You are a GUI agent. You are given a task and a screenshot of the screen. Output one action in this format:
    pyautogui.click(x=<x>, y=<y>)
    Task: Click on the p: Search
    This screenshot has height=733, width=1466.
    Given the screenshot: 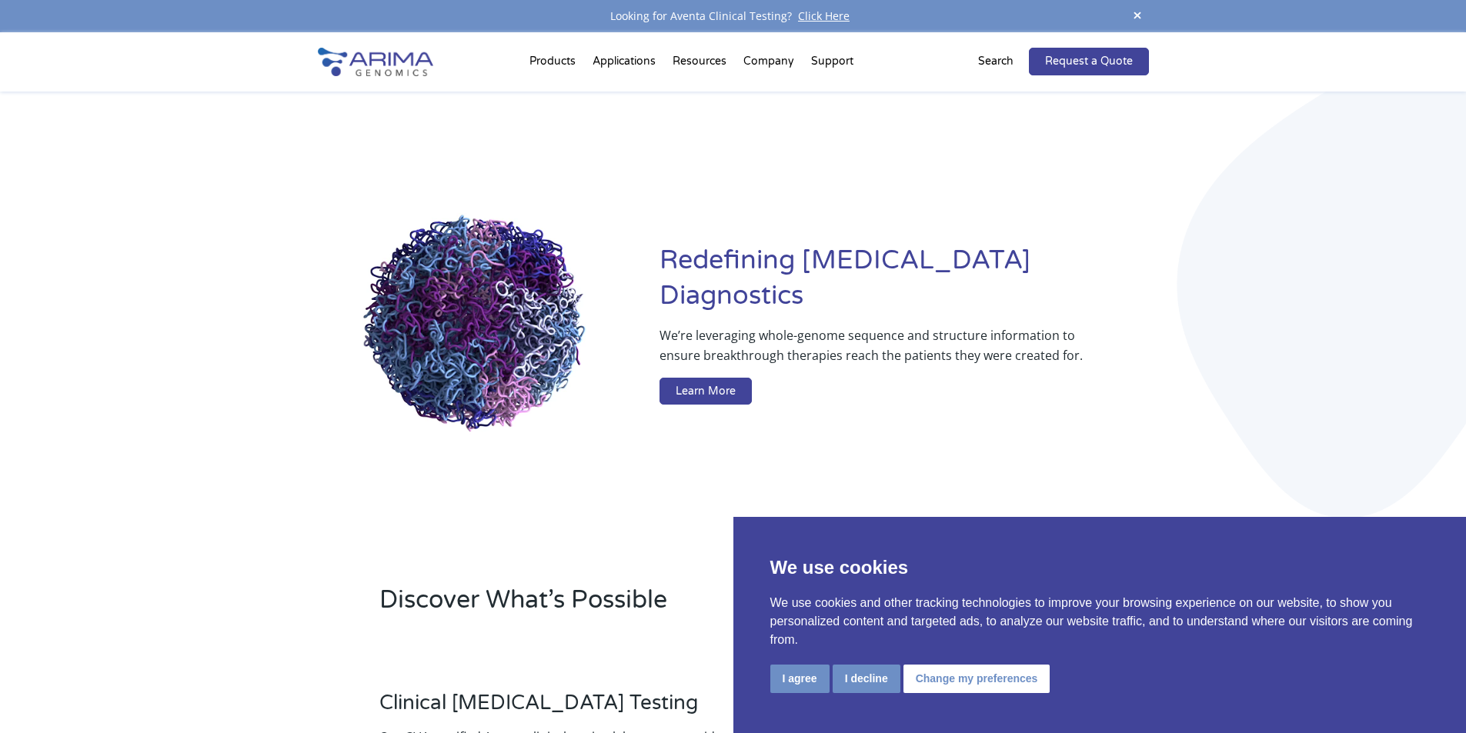 What is the action you would take?
    pyautogui.click(x=996, y=62)
    